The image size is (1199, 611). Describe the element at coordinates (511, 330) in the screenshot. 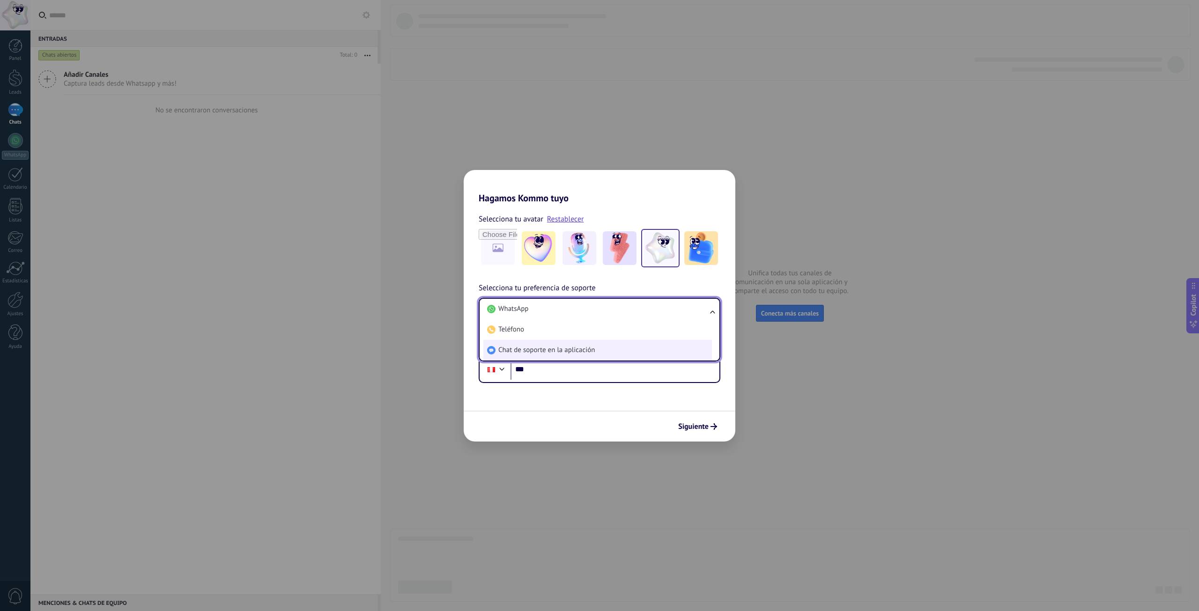

I see `span: Teléfono` at that location.